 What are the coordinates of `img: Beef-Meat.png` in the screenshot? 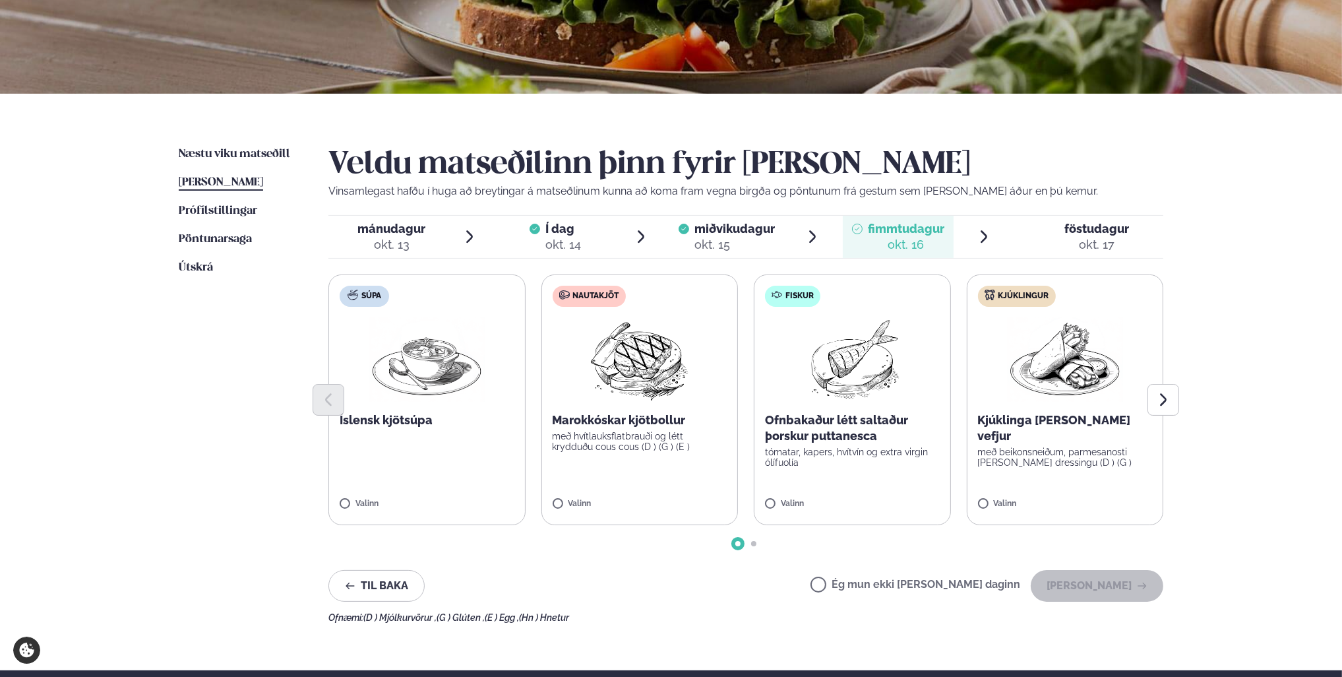 It's located at (639, 360).